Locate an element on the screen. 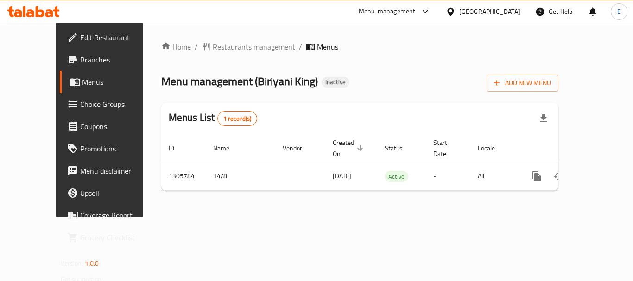  td: All is located at coordinates (494, 176).